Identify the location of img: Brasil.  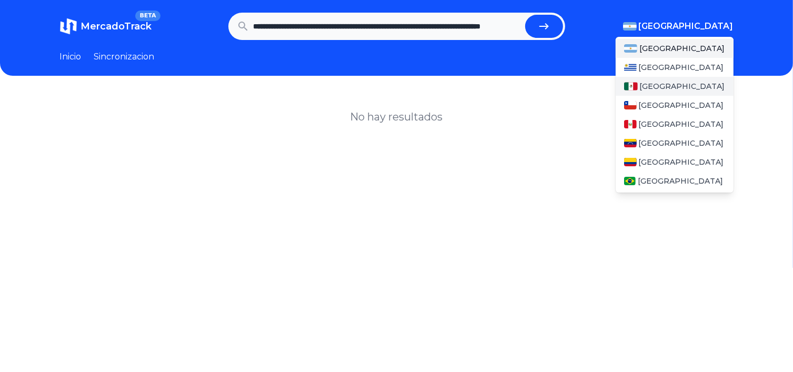
(630, 181).